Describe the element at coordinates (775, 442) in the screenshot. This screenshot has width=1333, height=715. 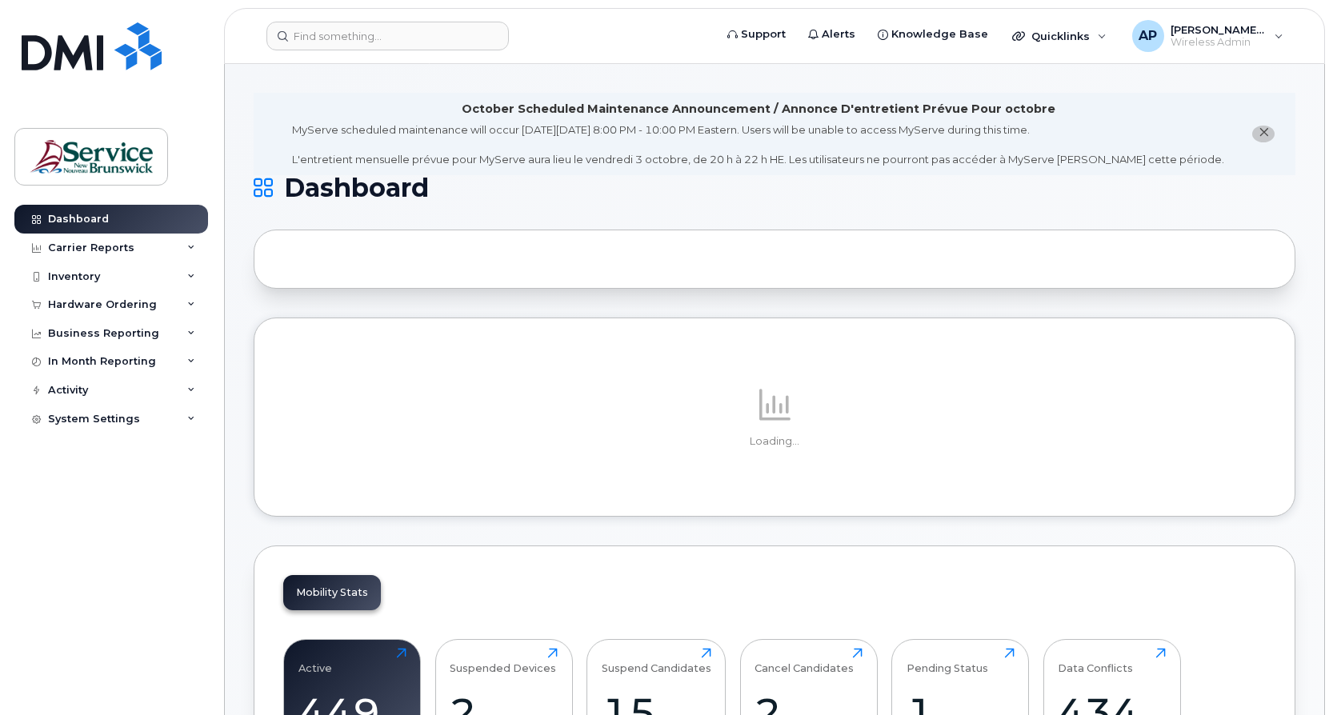
I see `p: Loading...` at that location.